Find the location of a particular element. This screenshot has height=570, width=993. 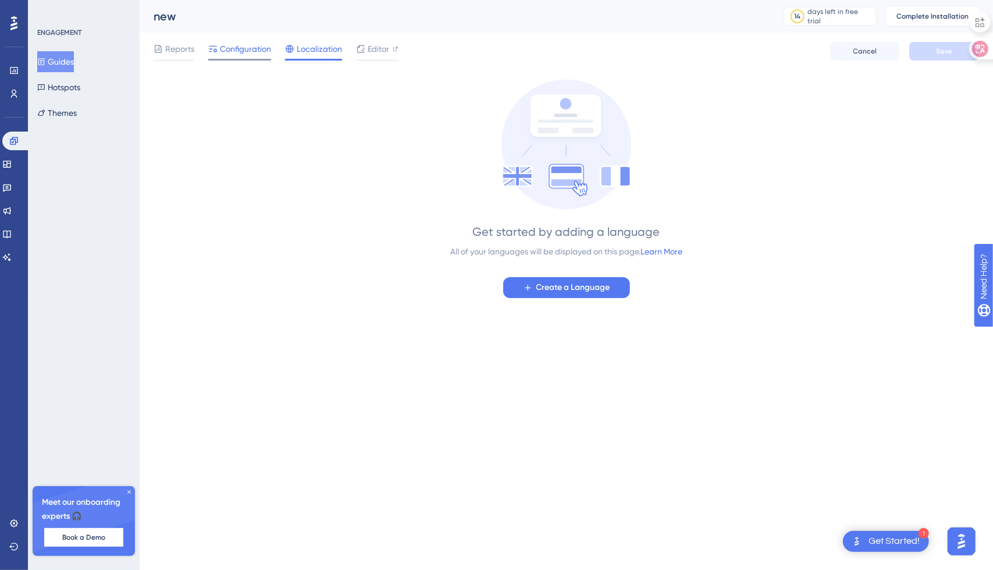

span: Book a Demo is located at coordinates (84, 537).